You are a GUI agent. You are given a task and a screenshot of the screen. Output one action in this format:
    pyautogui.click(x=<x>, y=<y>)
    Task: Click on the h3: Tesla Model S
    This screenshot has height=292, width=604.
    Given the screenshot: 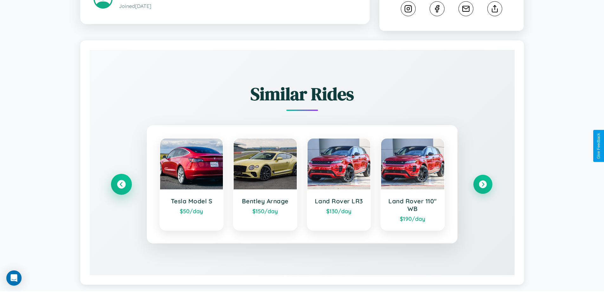 What is the action you would take?
    pyautogui.click(x=192, y=201)
    